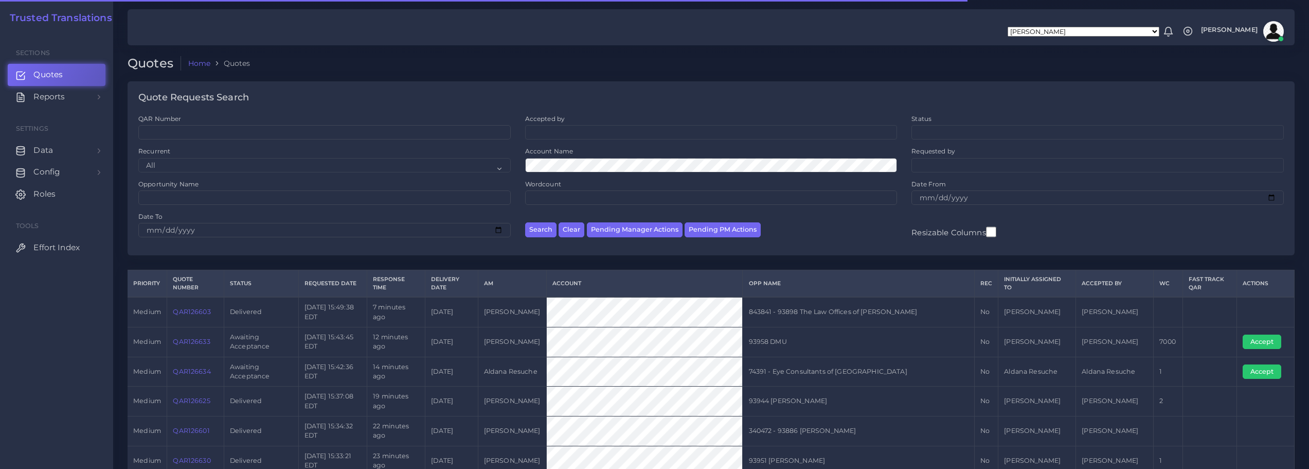  I want to click on label: Resizable Columns, so click(954, 232).